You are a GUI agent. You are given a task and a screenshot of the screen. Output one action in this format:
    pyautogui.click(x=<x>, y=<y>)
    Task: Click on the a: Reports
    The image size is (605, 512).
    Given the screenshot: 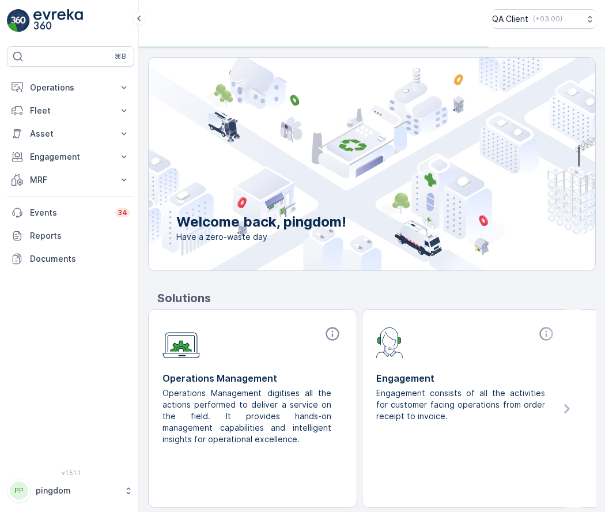 What is the action you would take?
    pyautogui.click(x=70, y=236)
    